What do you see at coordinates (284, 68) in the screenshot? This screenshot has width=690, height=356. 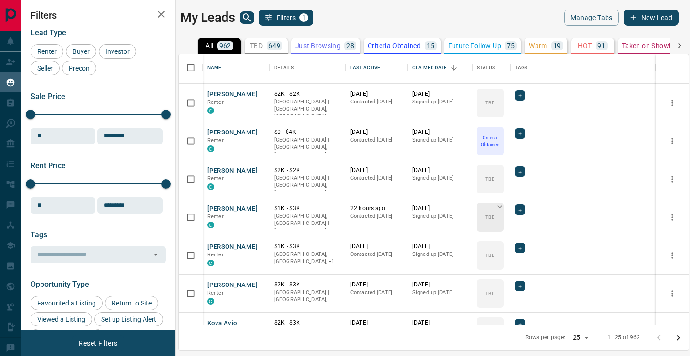 I see `div: Details` at bounding box center [284, 68].